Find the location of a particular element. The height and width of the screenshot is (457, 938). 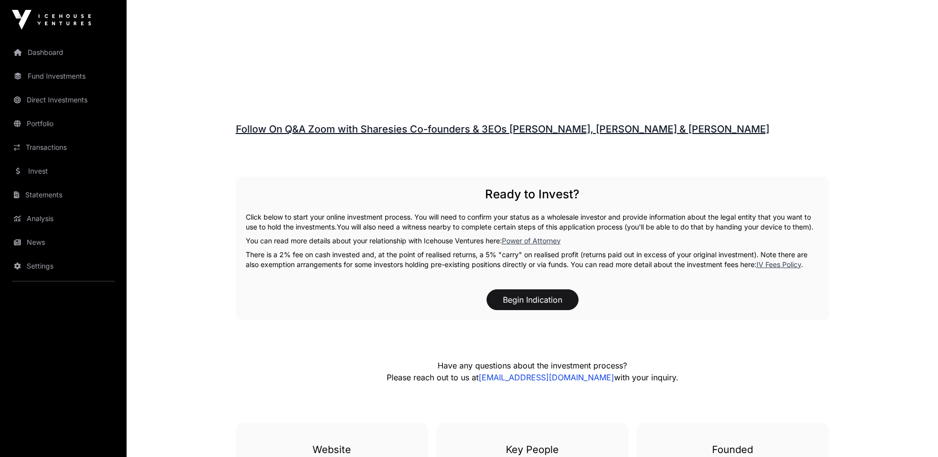

p: You can read more details about your relationship with Icehouse Ventures here: is located at coordinates (533, 241).